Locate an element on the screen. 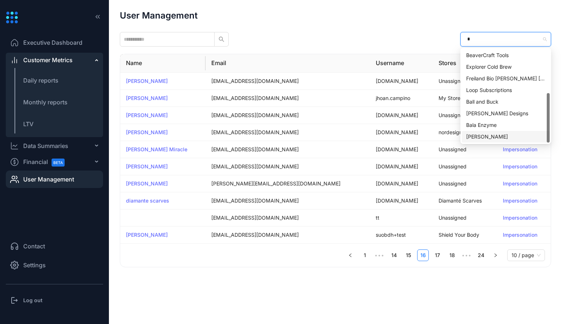  li: 17 is located at coordinates (438, 255).